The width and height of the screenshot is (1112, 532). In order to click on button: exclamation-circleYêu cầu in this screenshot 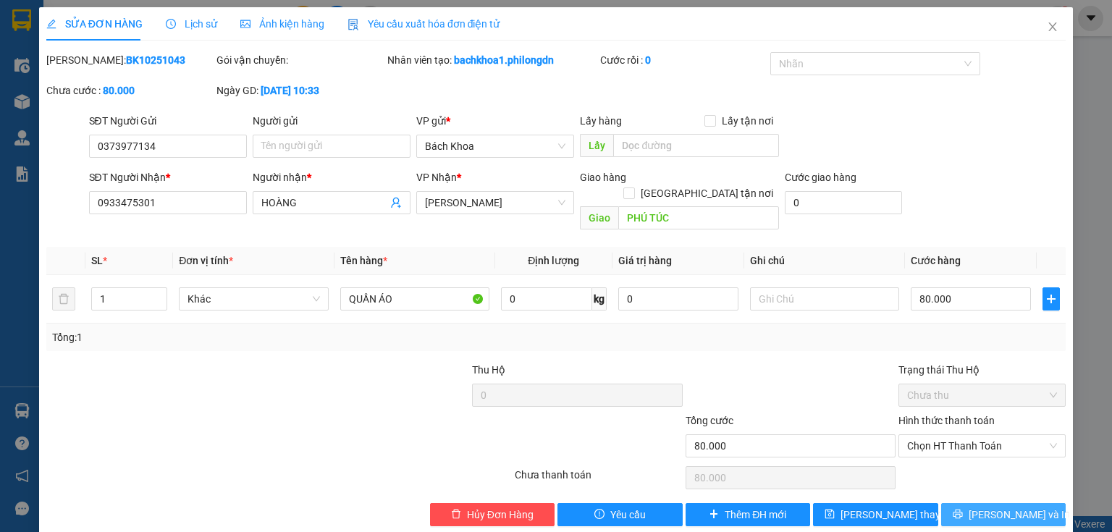, I will do `click(620, 515)`.